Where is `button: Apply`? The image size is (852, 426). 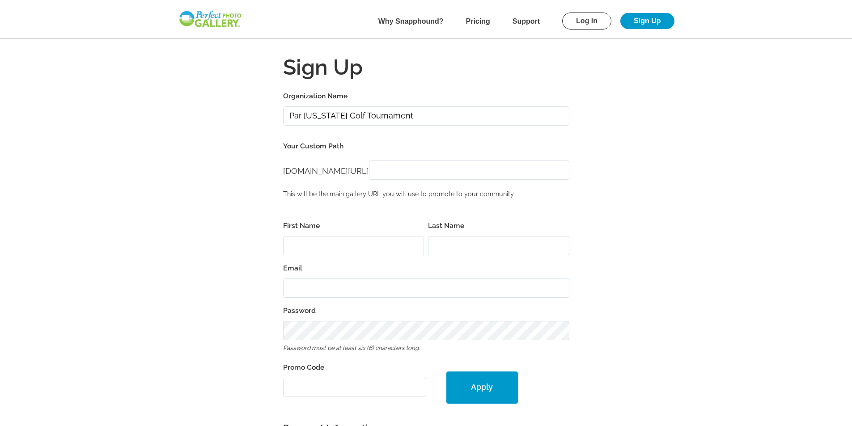
button: Apply is located at coordinates (482, 388).